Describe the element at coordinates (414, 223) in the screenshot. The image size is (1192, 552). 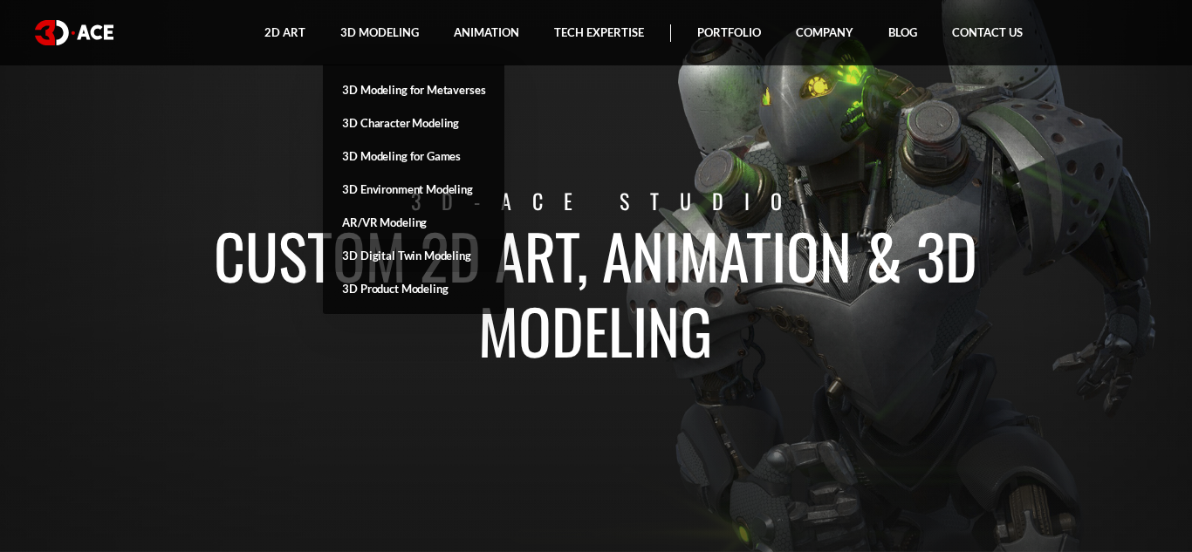
I see `a: AR/VR Modeling` at that location.